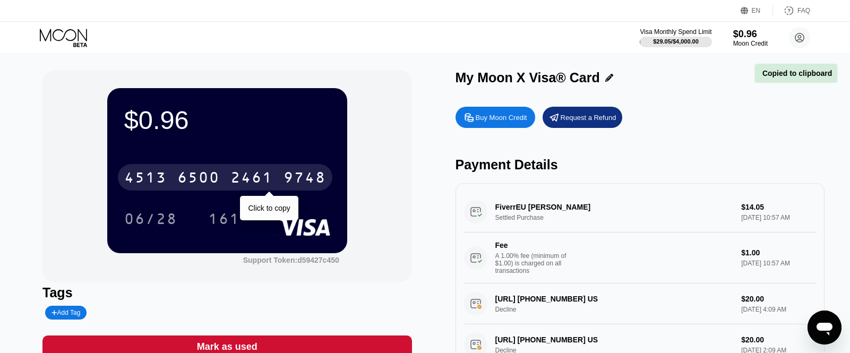  Describe the element at coordinates (227, 293) in the screenshot. I see `div: Tags` at that location.